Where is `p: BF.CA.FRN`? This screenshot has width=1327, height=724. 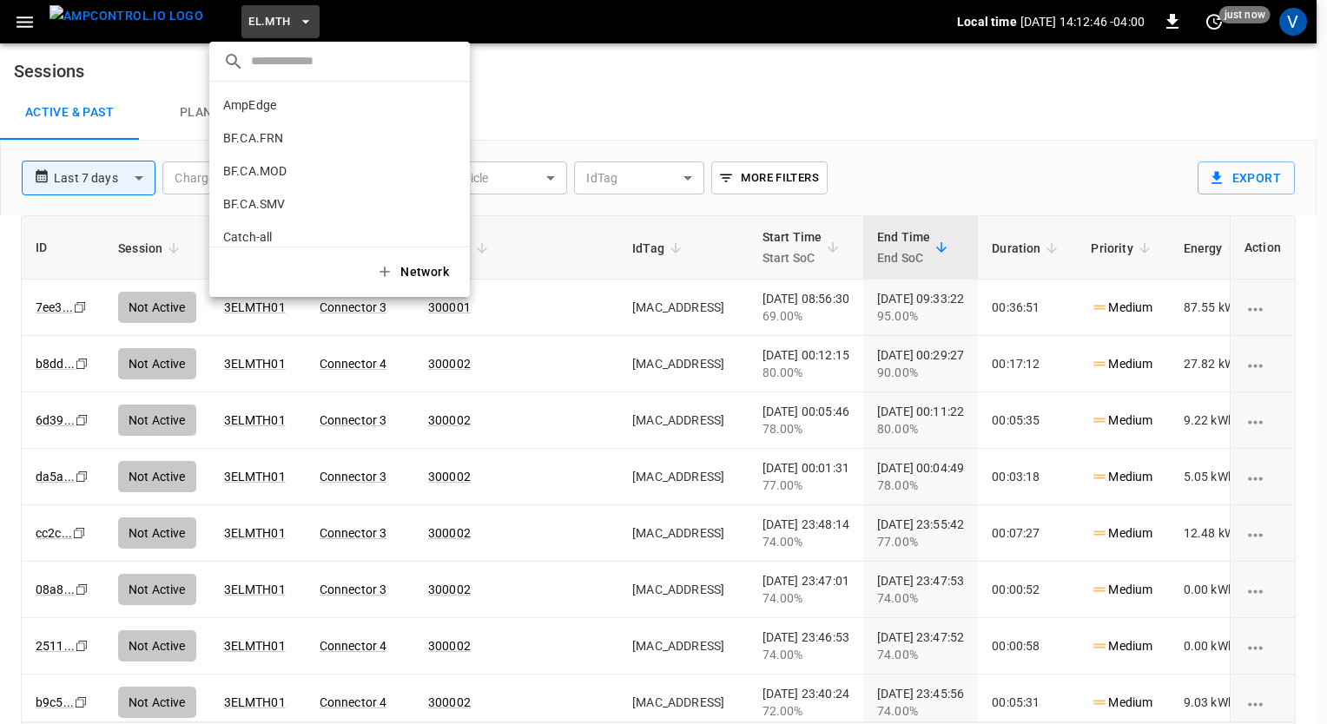 p: BF.CA.FRN is located at coordinates (253, 138).